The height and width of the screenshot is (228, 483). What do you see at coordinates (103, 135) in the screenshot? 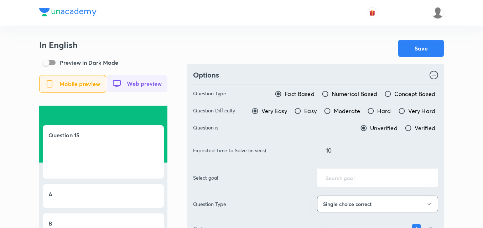
I see `h5: Question 15` at bounding box center [103, 135].